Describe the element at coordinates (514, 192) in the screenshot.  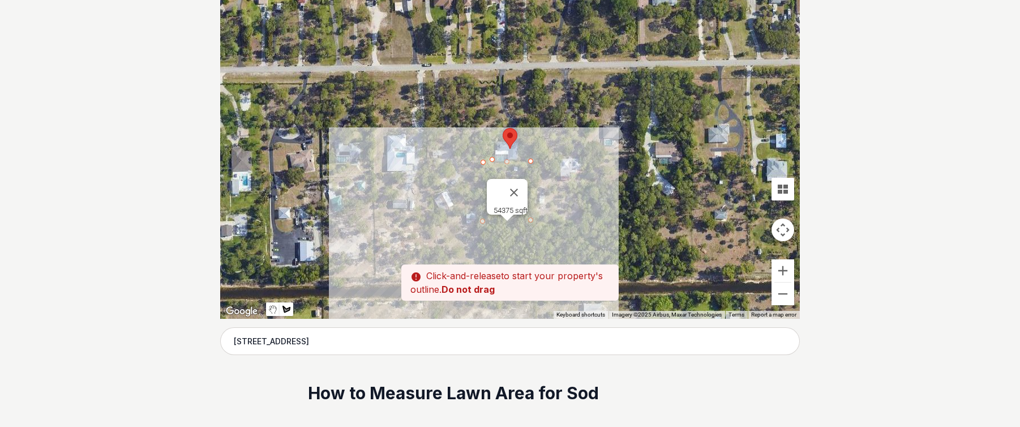
I see `button: Close` at that location.